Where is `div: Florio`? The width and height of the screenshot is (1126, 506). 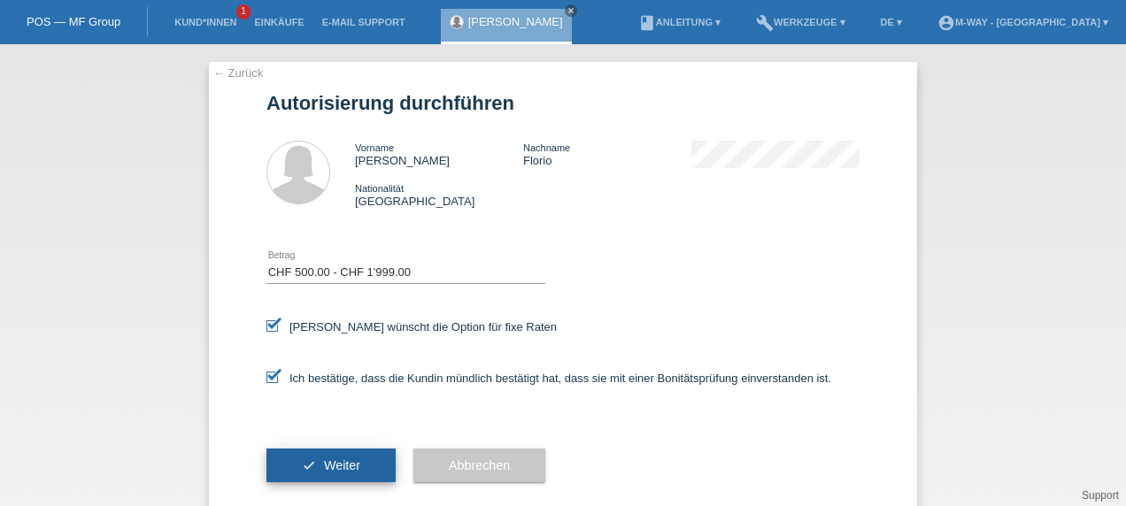
div: Florio is located at coordinates (607, 154).